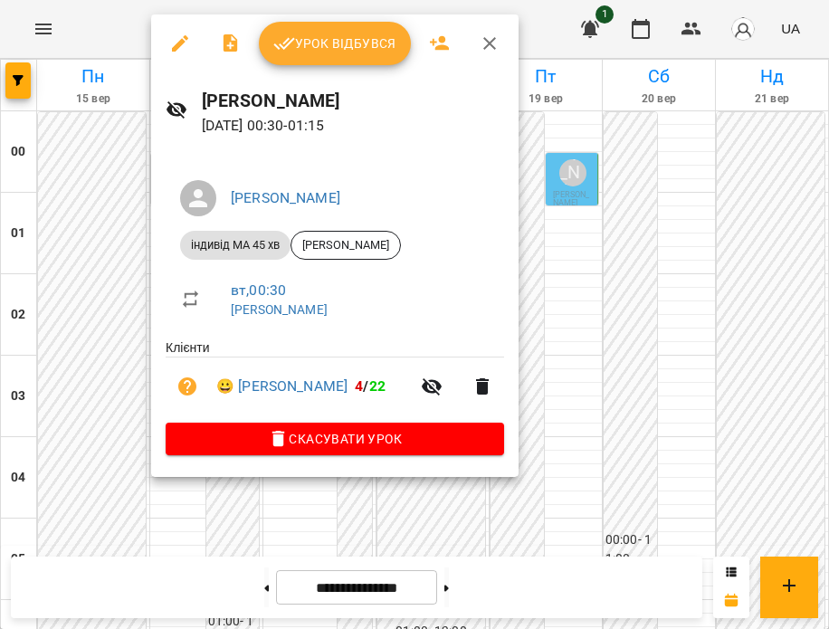 The height and width of the screenshot is (629, 829). I want to click on a: вт , 00:30, so click(258, 290).